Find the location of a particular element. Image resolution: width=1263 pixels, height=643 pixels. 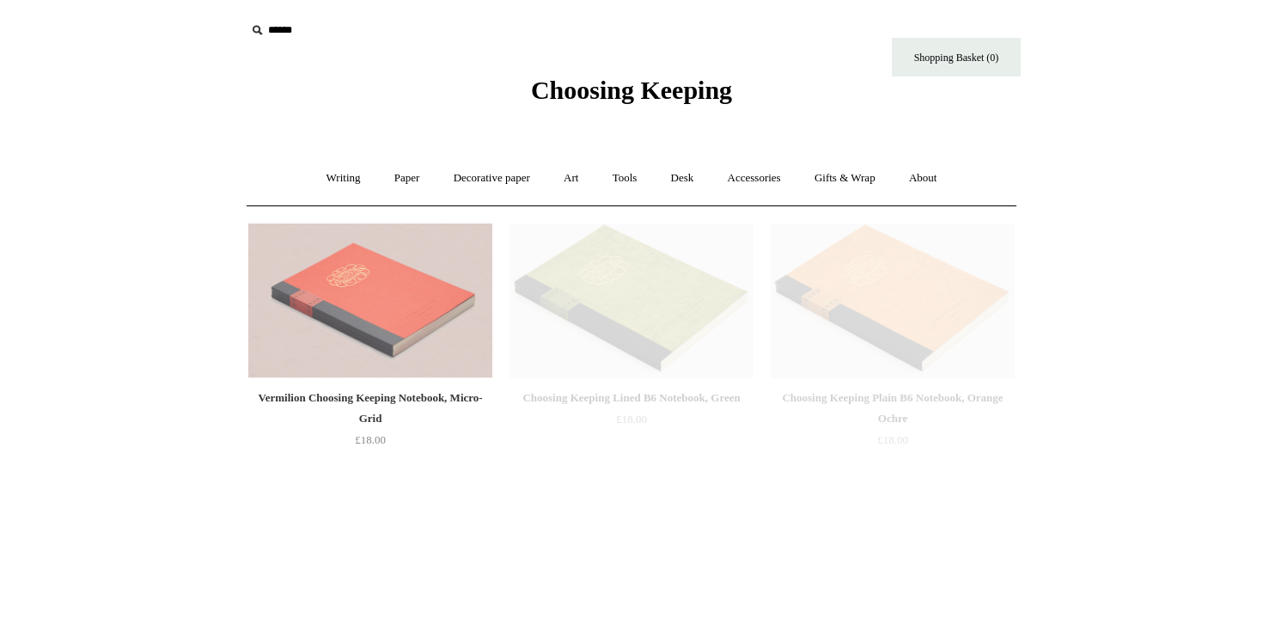

a: Writing is located at coordinates (344, 178).